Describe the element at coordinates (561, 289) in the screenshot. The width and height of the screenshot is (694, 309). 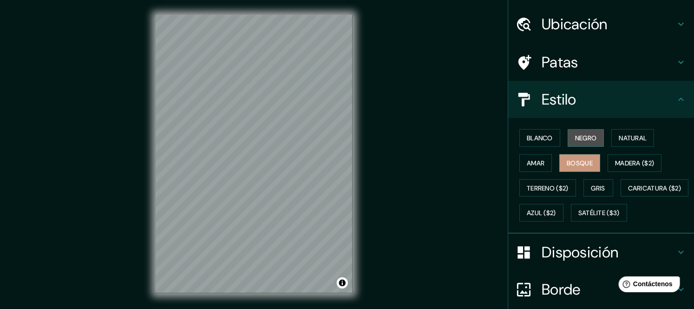
I see `font: Borde` at that location.